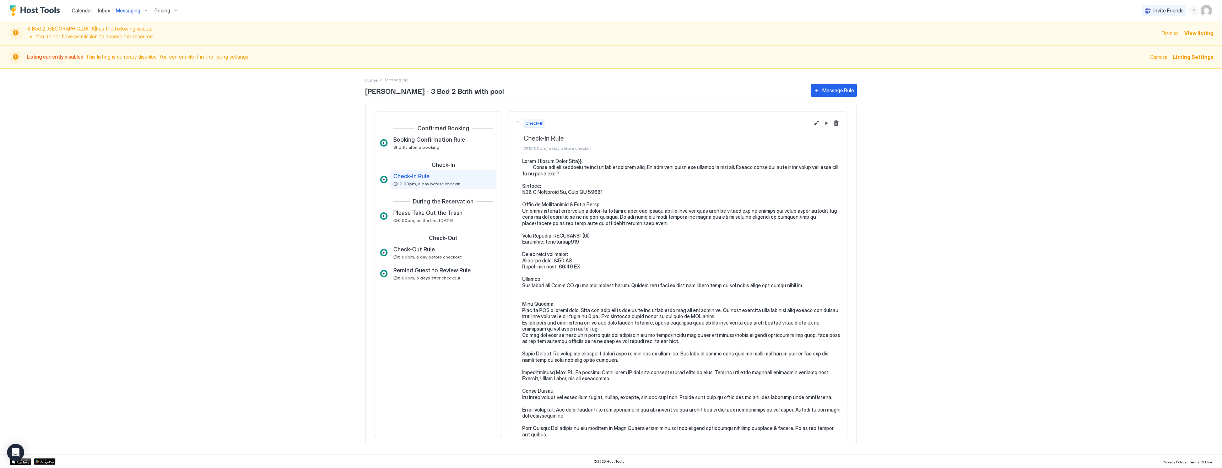  Describe the element at coordinates (45, 462) in the screenshot. I see `a: Google Play Store` at that location.